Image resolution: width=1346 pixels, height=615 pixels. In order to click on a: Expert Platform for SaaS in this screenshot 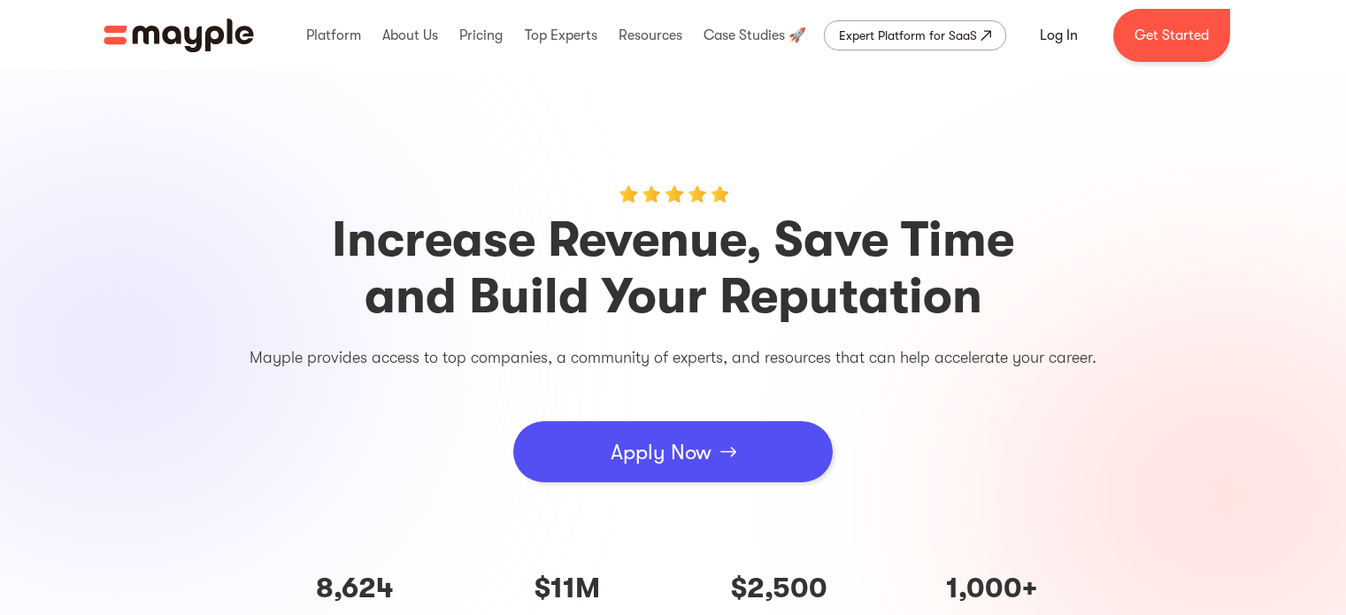, I will do `click(915, 35)`.